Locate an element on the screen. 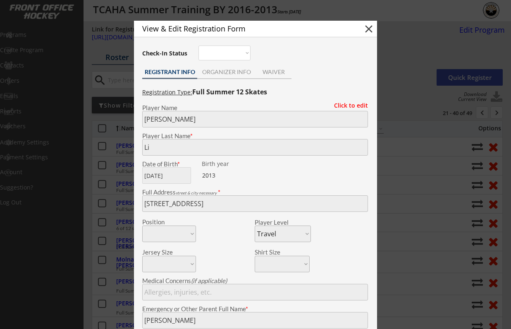 The width and height of the screenshot is (511, 329). div: REGISTRANT INFO is located at coordinates (170, 72).